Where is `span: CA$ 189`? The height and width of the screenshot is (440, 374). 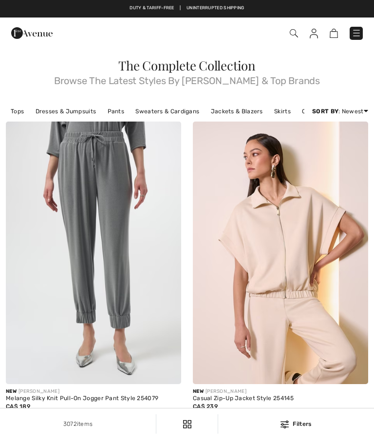 span: CA$ 189 is located at coordinates (18, 407).